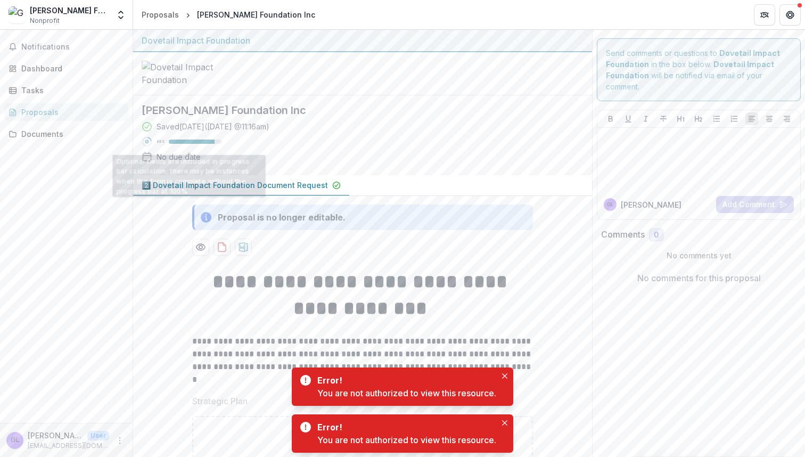 This screenshot has height=457, width=805. What do you see at coordinates (45, 21) in the screenshot?
I see `span: Nonprofit` at bounding box center [45, 21].